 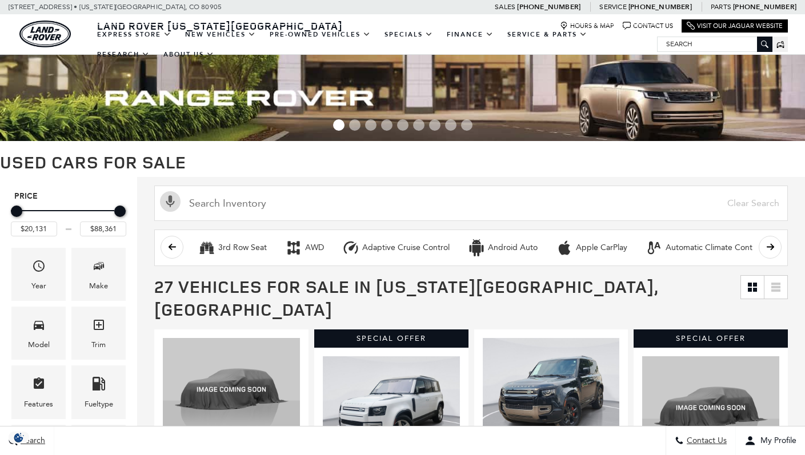 I want to click on div: Model, so click(x=39, y=345).